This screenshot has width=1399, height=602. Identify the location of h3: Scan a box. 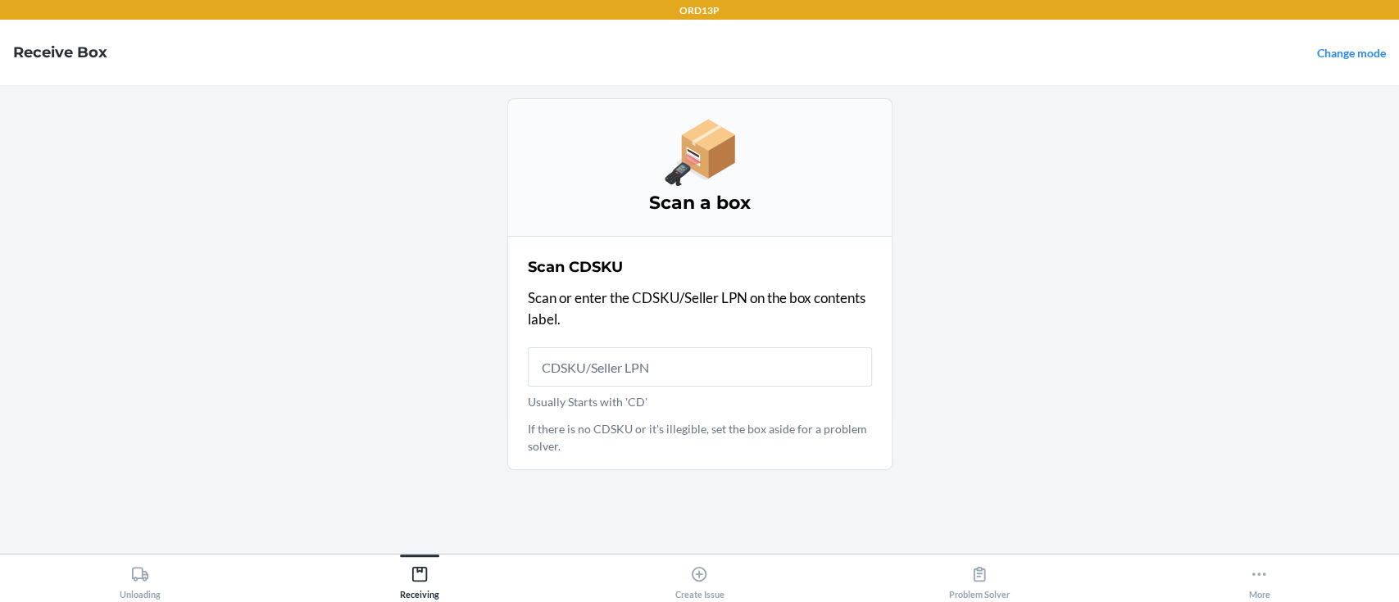
(700, 203).